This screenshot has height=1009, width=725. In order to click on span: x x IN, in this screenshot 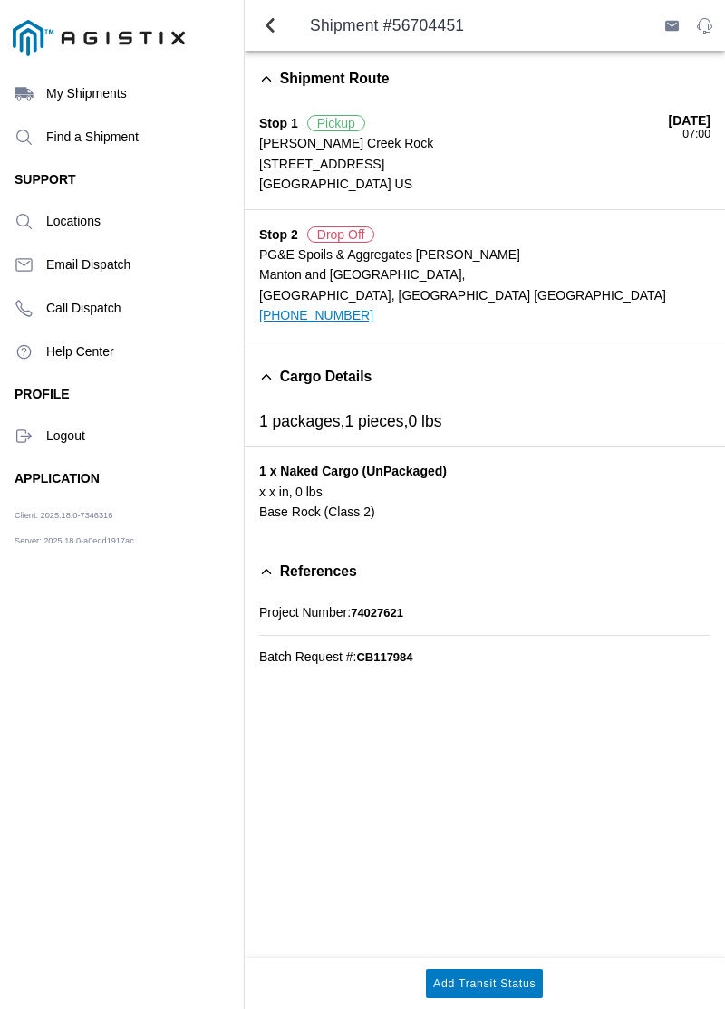, I will do `click(275, 491)`.